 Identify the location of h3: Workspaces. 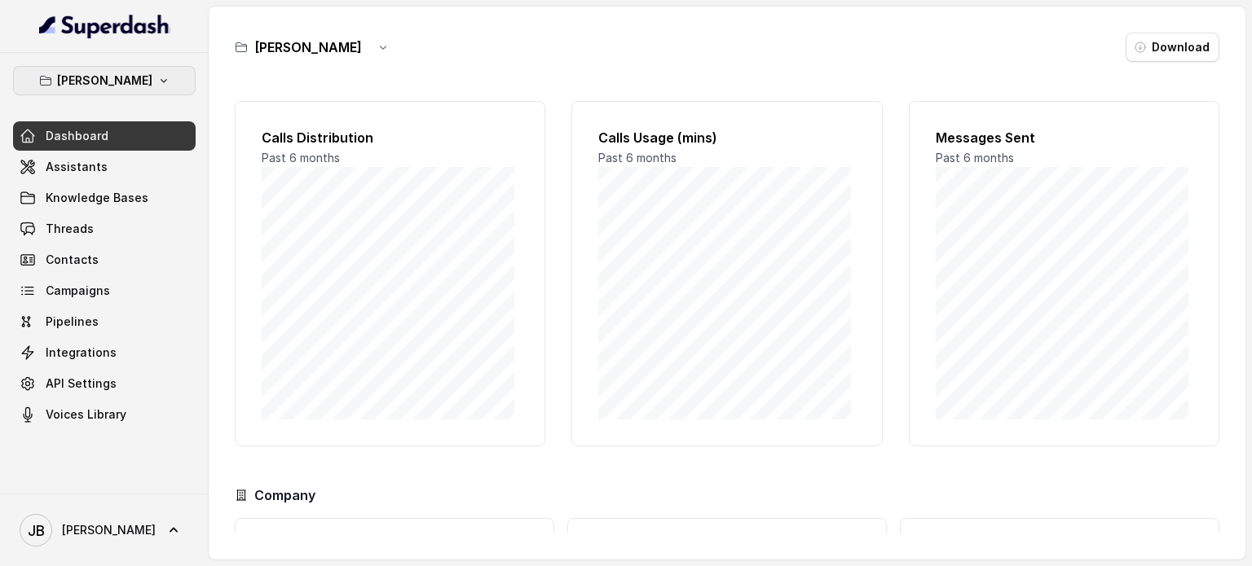
(1060, 542).